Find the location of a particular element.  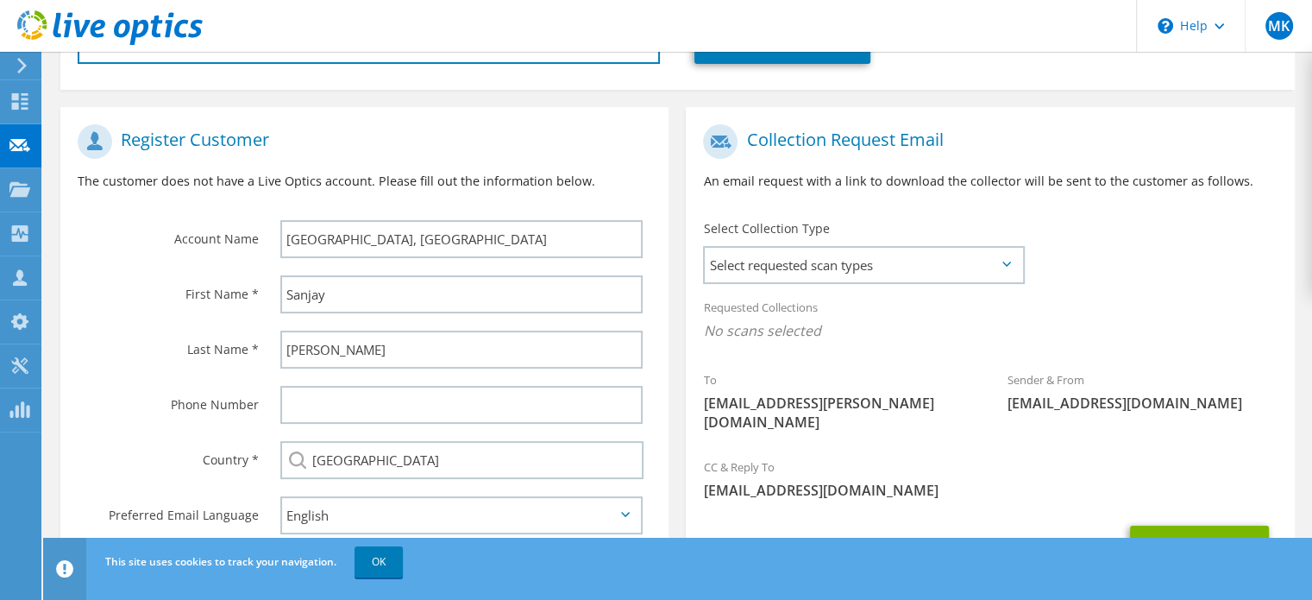

label: Country * is located at coordinates (168, 455).